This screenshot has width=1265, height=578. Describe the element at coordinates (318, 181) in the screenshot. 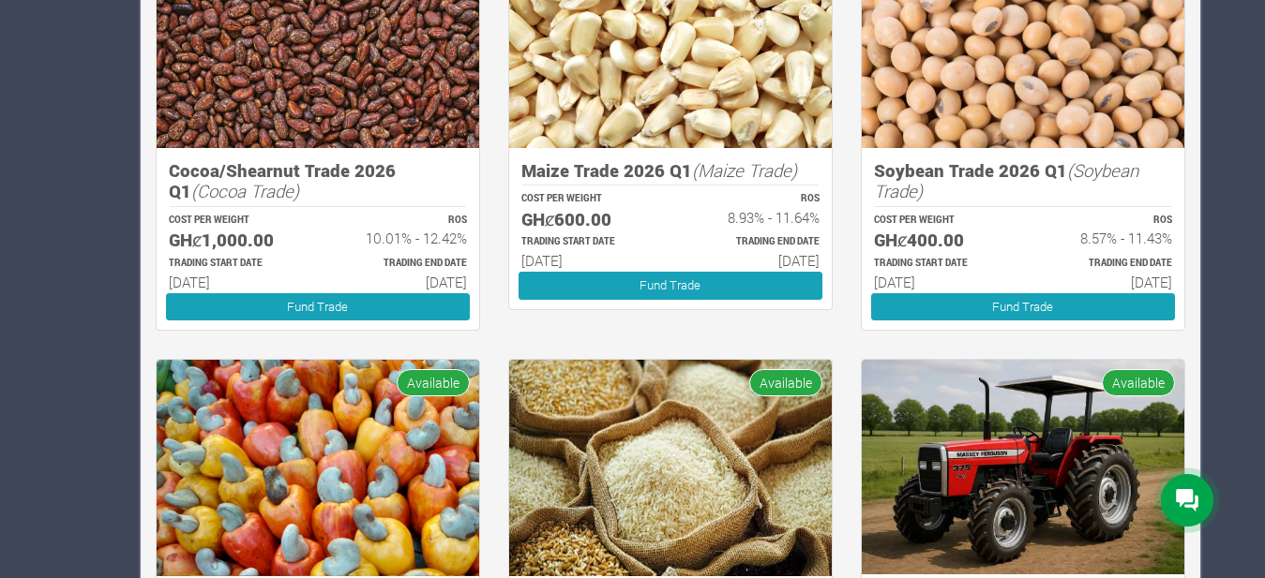

I see `h5: Cocoa/Shearnut Trade 2026 Q1` at that location.